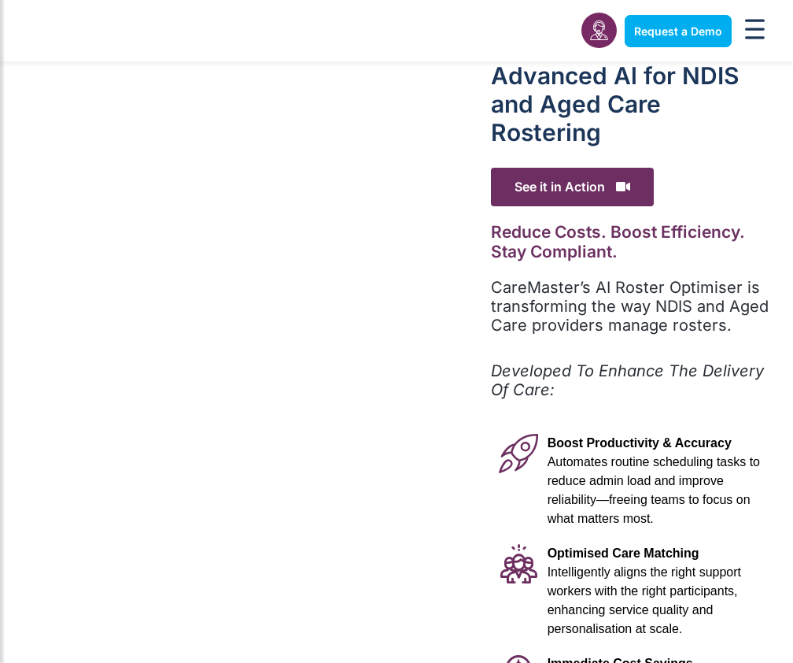 The width and height of the screenshot is (793, 663). I want to click on span: Automates routine scheduling tasks to reduce admin load and improve reliability—freeing teams to ..., so click(654, 490).